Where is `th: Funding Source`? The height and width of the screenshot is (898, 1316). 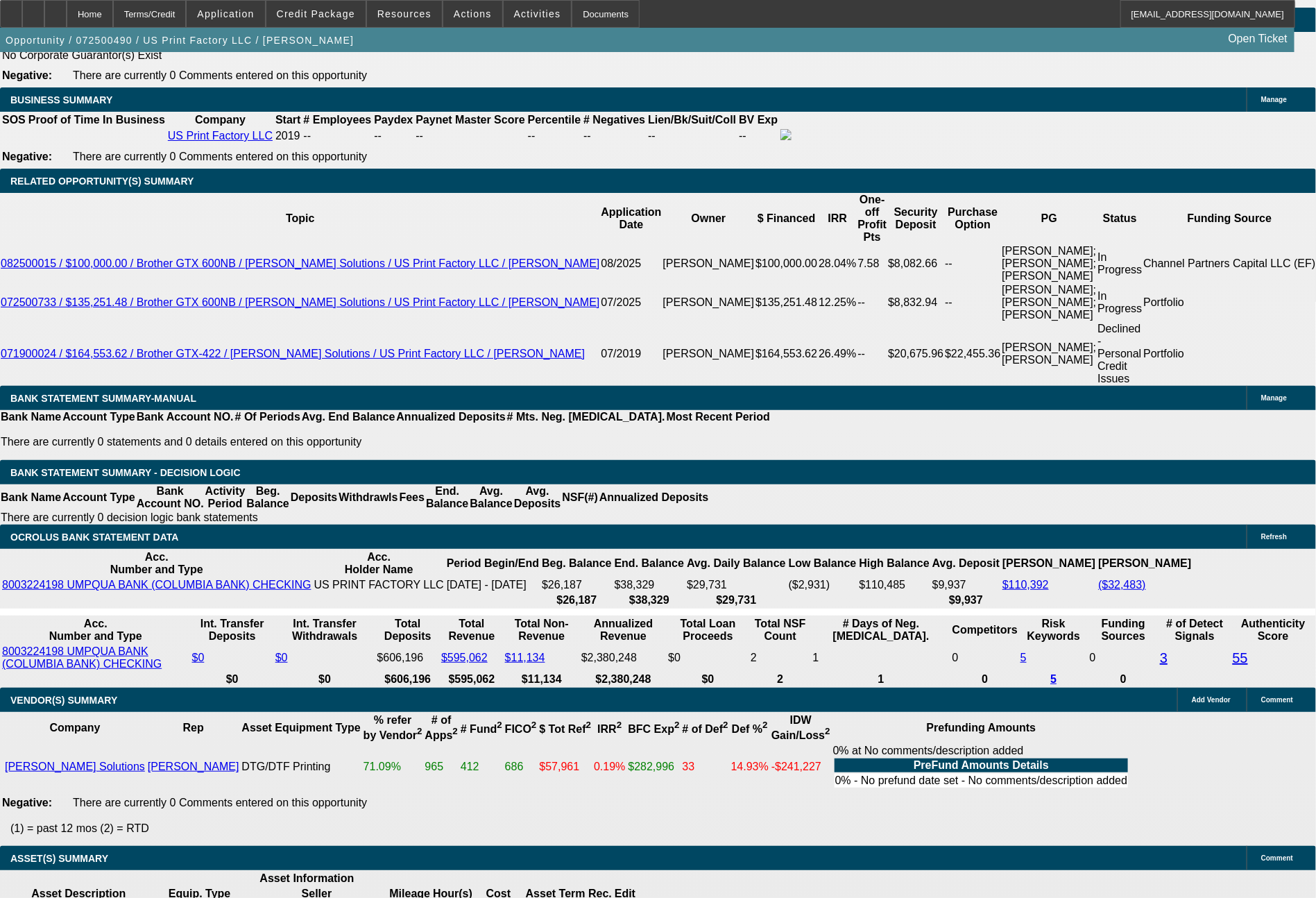
th: Funding Source is located at coordinates (1229, 218).